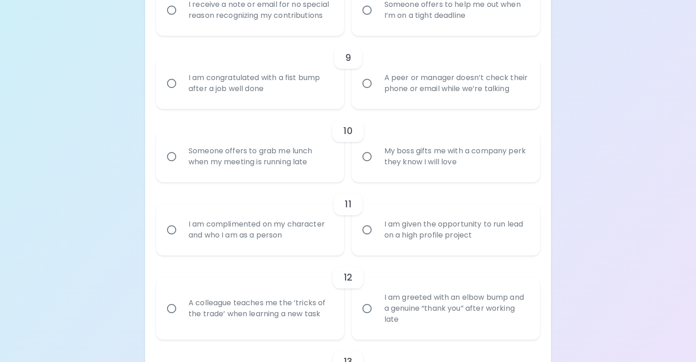 This screenshot has height=362, width=696. What do you see at coordinates (260, 230) in the screenshot?
I see `div: I am complimented on my character and who I am as a person` at bounding box center [260, 230].